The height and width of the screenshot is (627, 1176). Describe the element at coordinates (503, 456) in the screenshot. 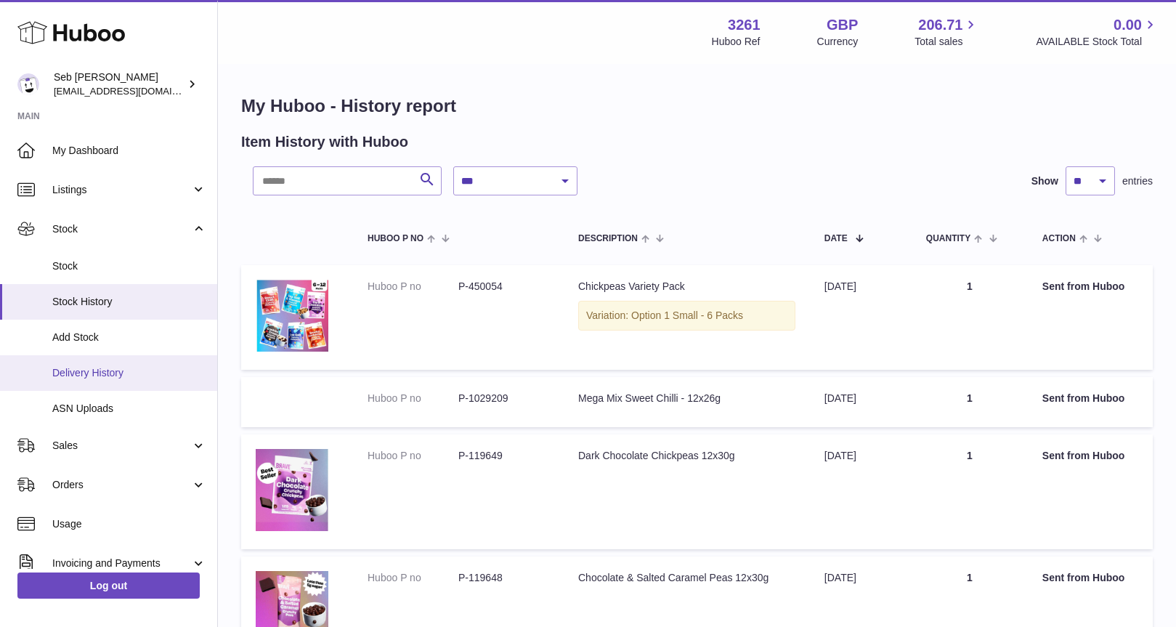

I see `dd: P-119649` at that location.